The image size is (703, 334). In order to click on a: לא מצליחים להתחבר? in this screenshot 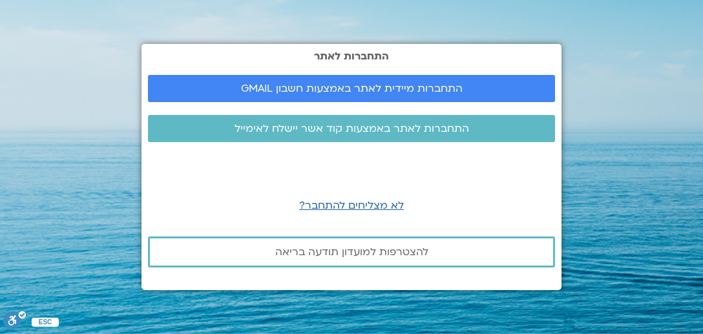, I will do `click(352, 206)`.